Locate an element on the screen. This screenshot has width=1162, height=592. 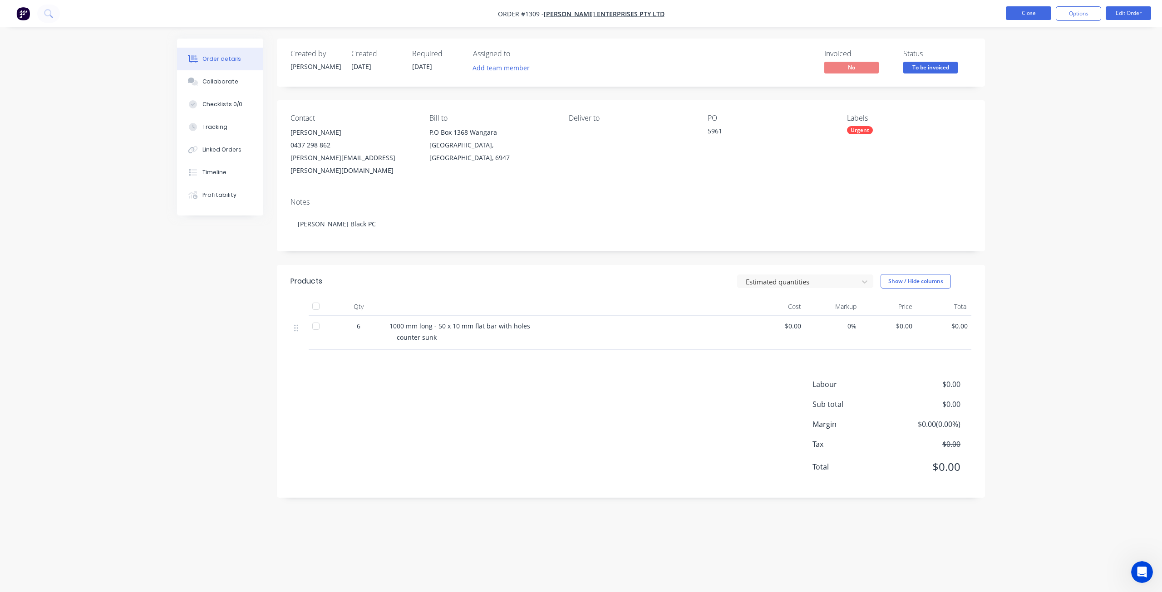
button: Edit Order is located at coordinates (1128, 13).